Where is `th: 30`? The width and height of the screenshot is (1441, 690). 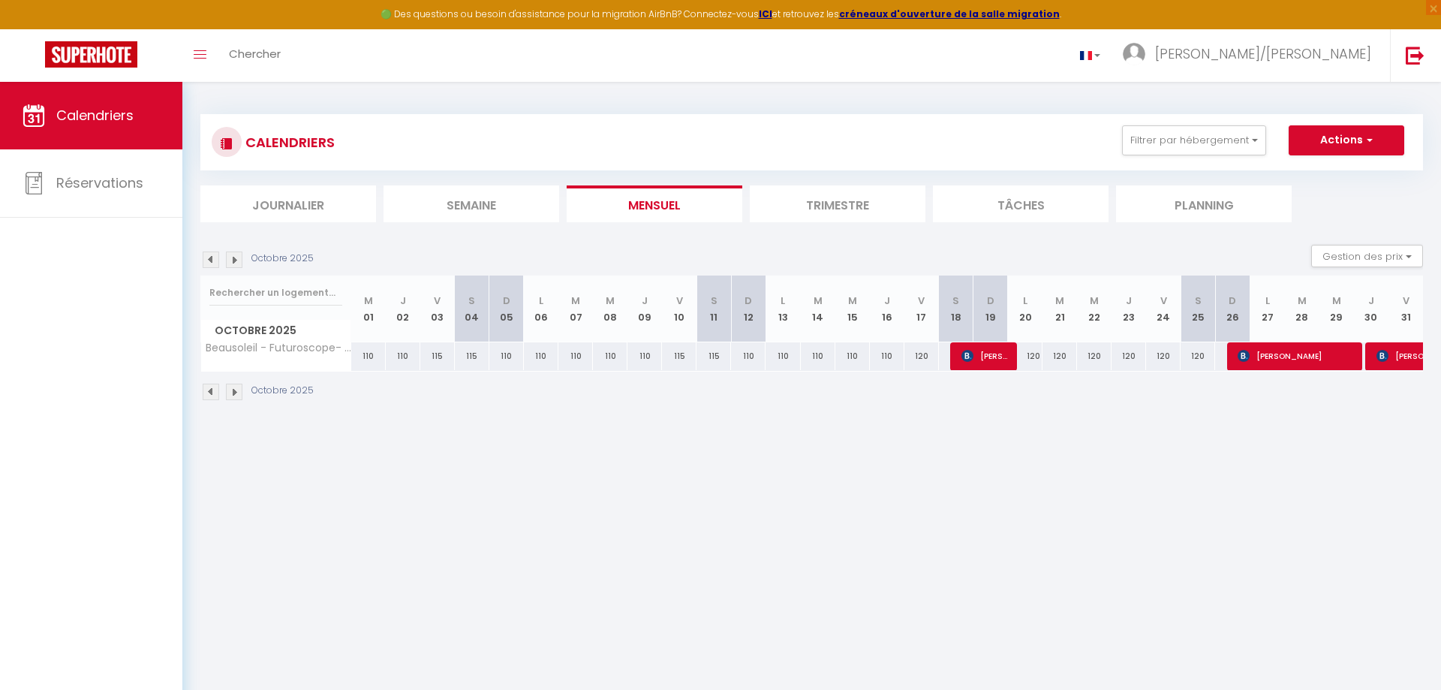
th: 30 is located at coordinates (1371, 308).